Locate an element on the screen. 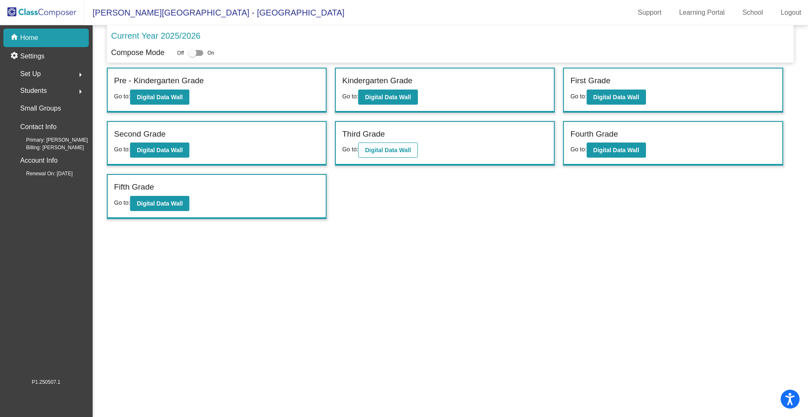  p: Compose Mode is located at coordinates (138, 53).